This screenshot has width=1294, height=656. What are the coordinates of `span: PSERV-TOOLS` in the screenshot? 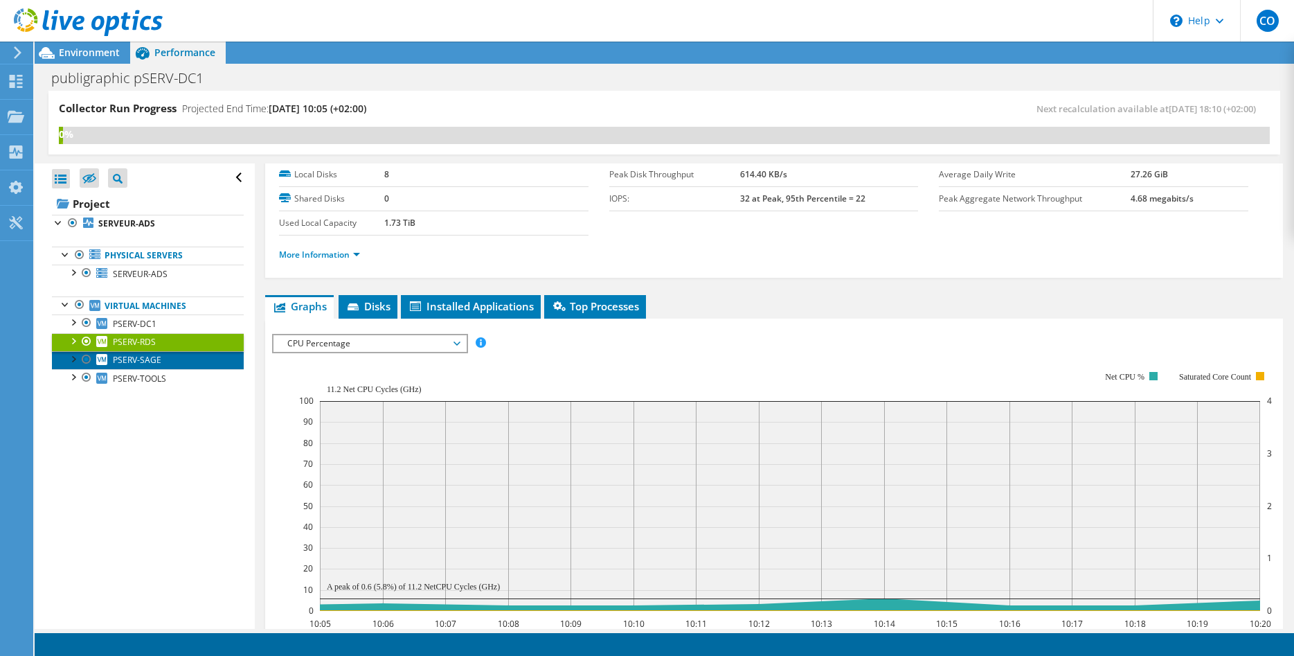 It's located at (139, 378).